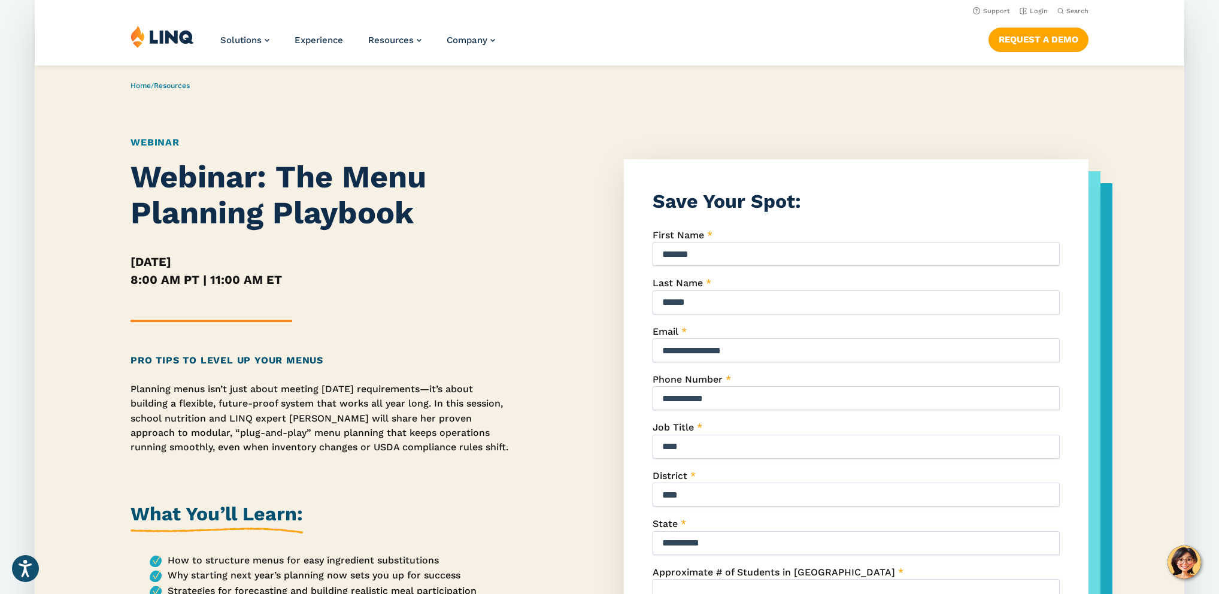 This screenshot has width=1219, height=594. Describe the element at coordinates (727, 201) in the screenshot. I see `strong: Save Your Spot:` at that location.